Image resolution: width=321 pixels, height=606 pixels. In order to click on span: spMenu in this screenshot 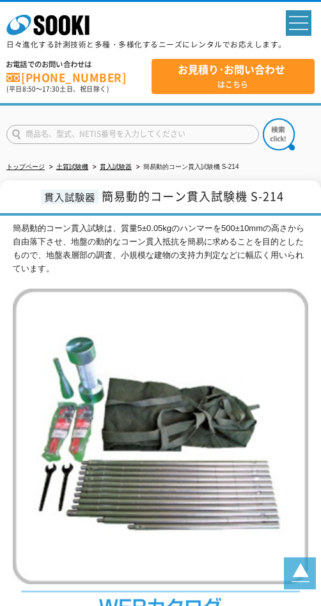, I will do `click(299, 23)`.